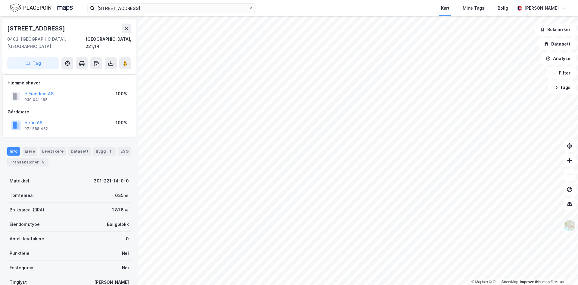 Image resolution: width=578 pixels, height=285 pixels. I want to click on div: 1 876 ㎡, so click(120, 210).